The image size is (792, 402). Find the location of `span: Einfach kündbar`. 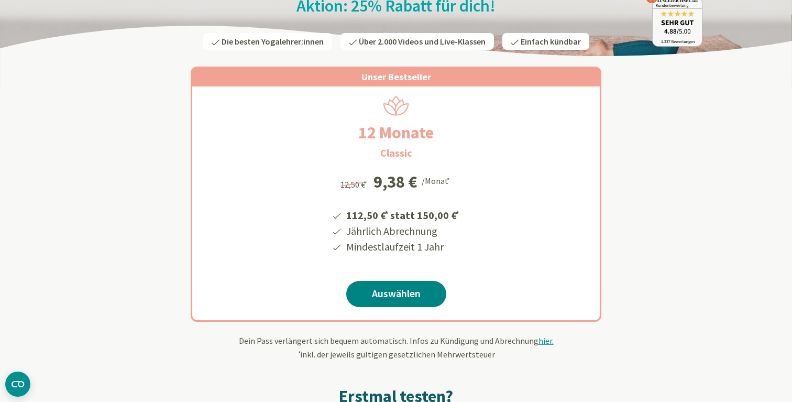

span: Einfach kündbar is located at coordinates (551, 41).